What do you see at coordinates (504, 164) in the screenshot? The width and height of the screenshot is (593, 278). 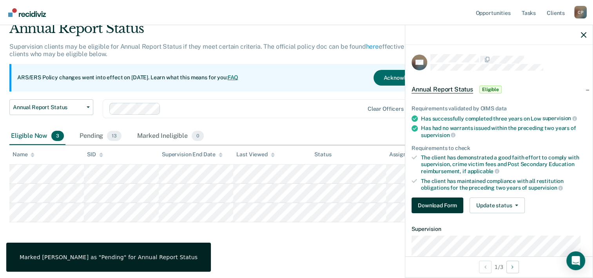 I see `div: The client has demonstrated a good faith effort to comply with supervision, crime victim fees and...` at bounding box center [504, 164].